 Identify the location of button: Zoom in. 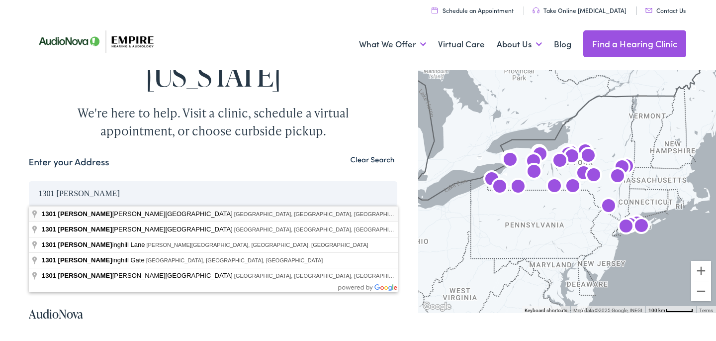
(701, 271).